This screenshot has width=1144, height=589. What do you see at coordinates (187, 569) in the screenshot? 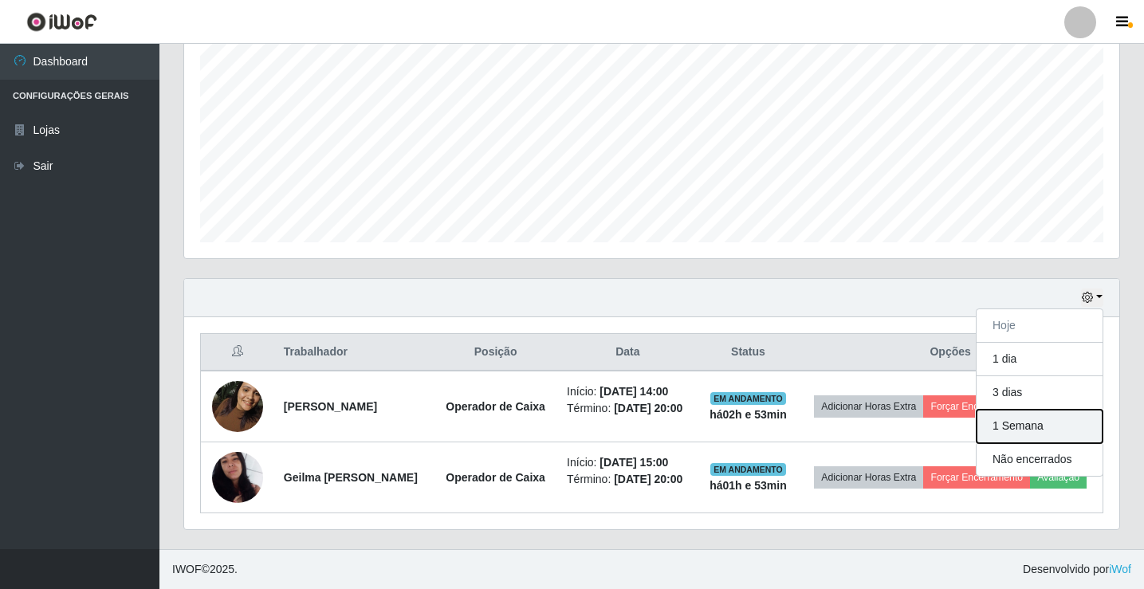
I see `span: IWOF` at bounding box center [187, 569].